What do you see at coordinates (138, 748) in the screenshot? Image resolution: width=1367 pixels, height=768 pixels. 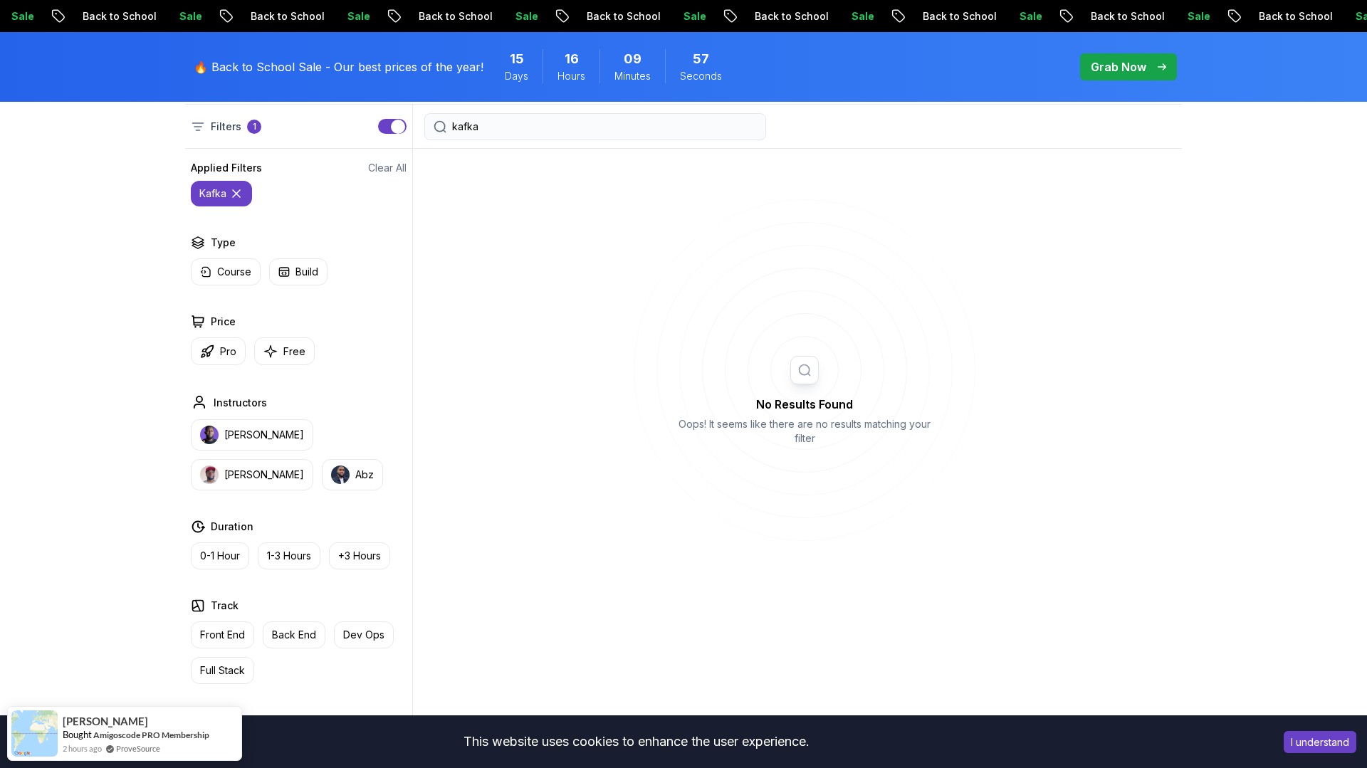 I see `a: ProveSource` at bounding box center [138, 748].